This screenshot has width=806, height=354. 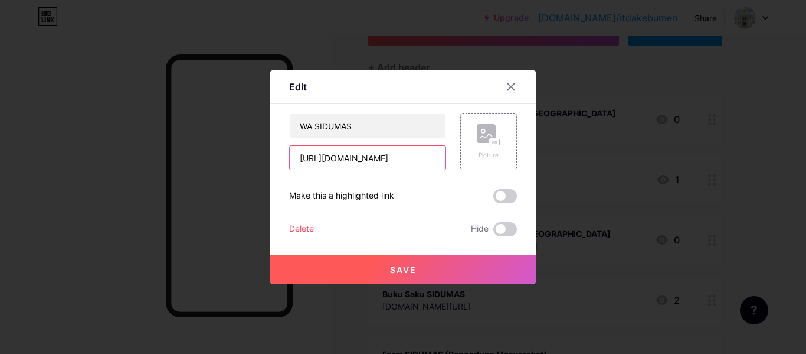 What do you see at coordinates (368, 158) in the screenshot?
I see `input: URL` at bounding box center [368, 158].